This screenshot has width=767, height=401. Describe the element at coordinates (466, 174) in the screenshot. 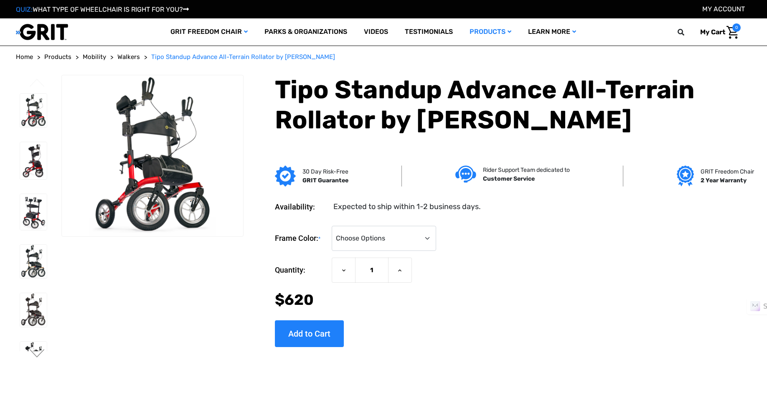

I see `img: Customer service` at that location.